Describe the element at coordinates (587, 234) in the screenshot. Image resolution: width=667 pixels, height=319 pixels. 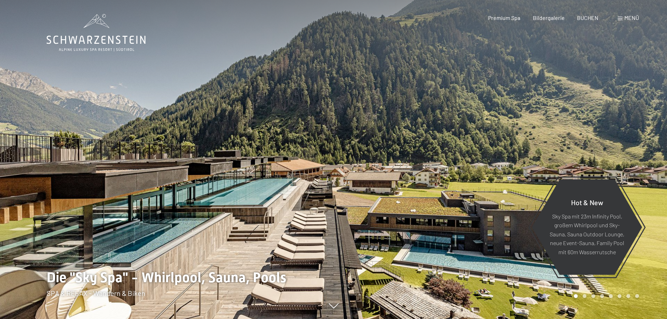
I see `p: Sky Spa mit 23m Infinity Pool, großem Whirlpool und Sky-Sauna, Sauna Outdoor Lounge, neue Event-S...` at that location.